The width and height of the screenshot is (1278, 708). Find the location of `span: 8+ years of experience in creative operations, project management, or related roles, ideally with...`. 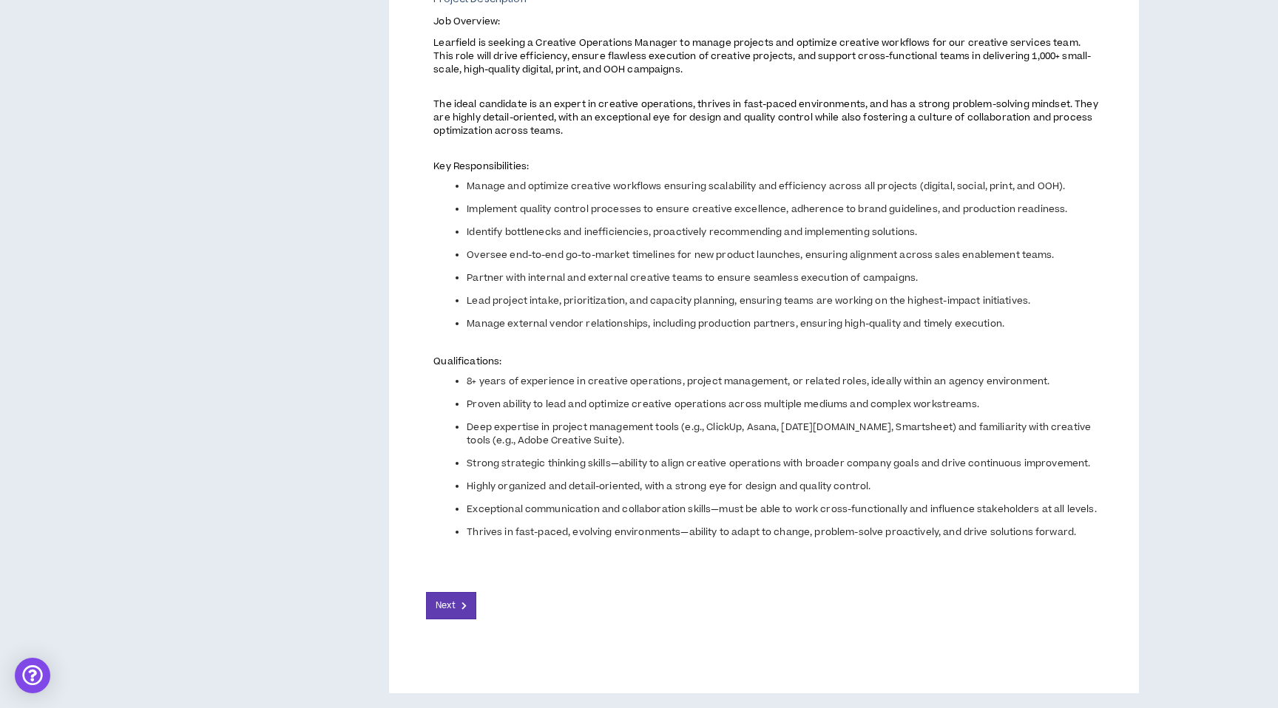

span: 8+ years of experience in creative operations, project management, or related roles, ideally with... is located at coordinates (758, 382).